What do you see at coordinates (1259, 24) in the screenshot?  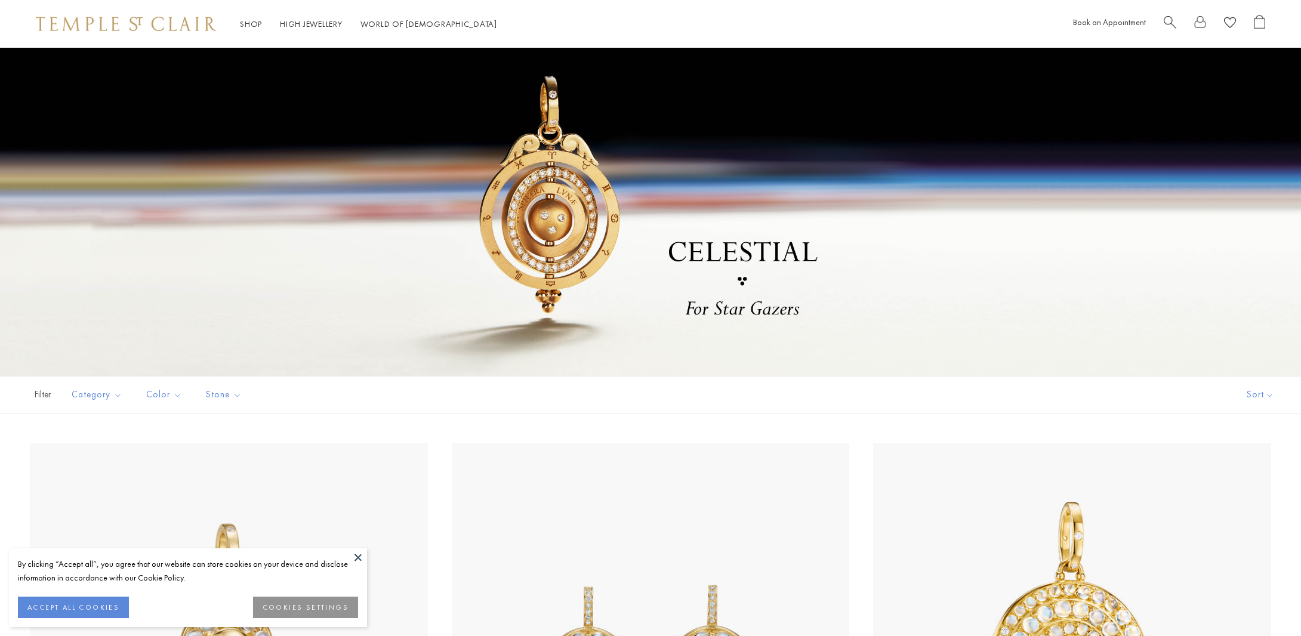 I see `a: Open Shopping Bag` at bounding box center [1259, 24].